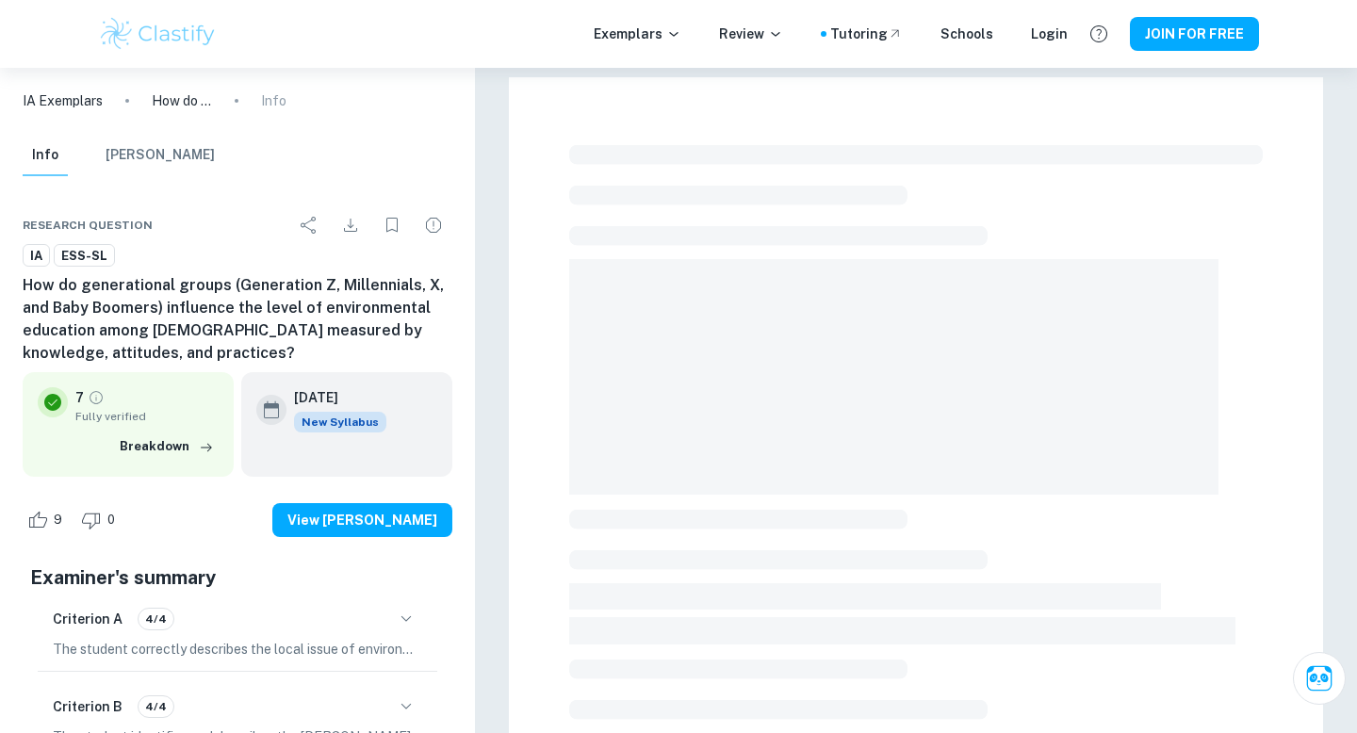 The width and height of the screenshot is (1357, 733). I want to click on a: Login, so click(1049, 34).